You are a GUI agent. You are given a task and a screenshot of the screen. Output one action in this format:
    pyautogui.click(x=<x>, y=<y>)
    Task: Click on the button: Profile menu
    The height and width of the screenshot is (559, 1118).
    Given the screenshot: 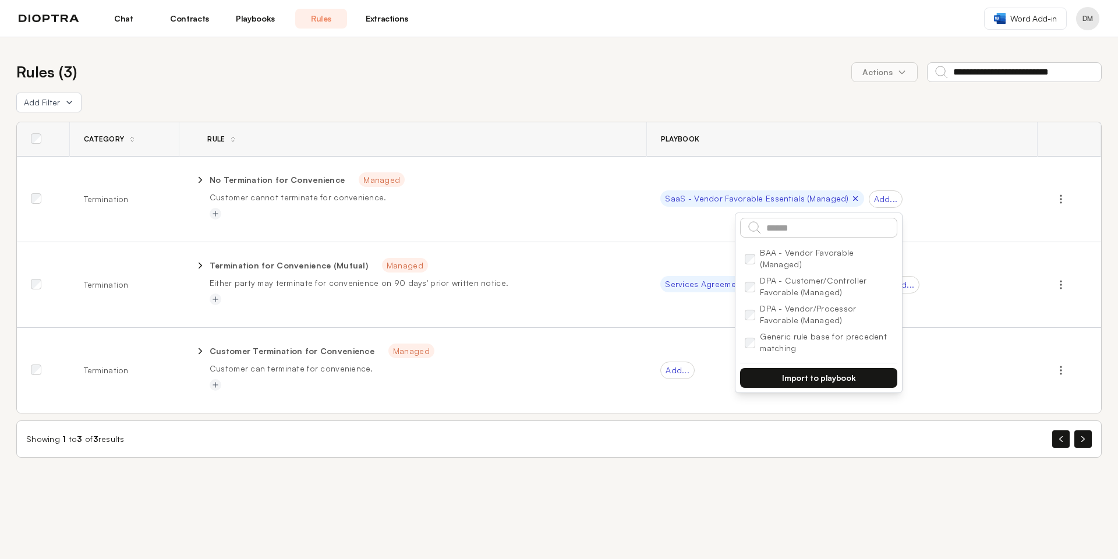 What is the action you would take?
    pyautogui.click(x=1088, y=19)
    